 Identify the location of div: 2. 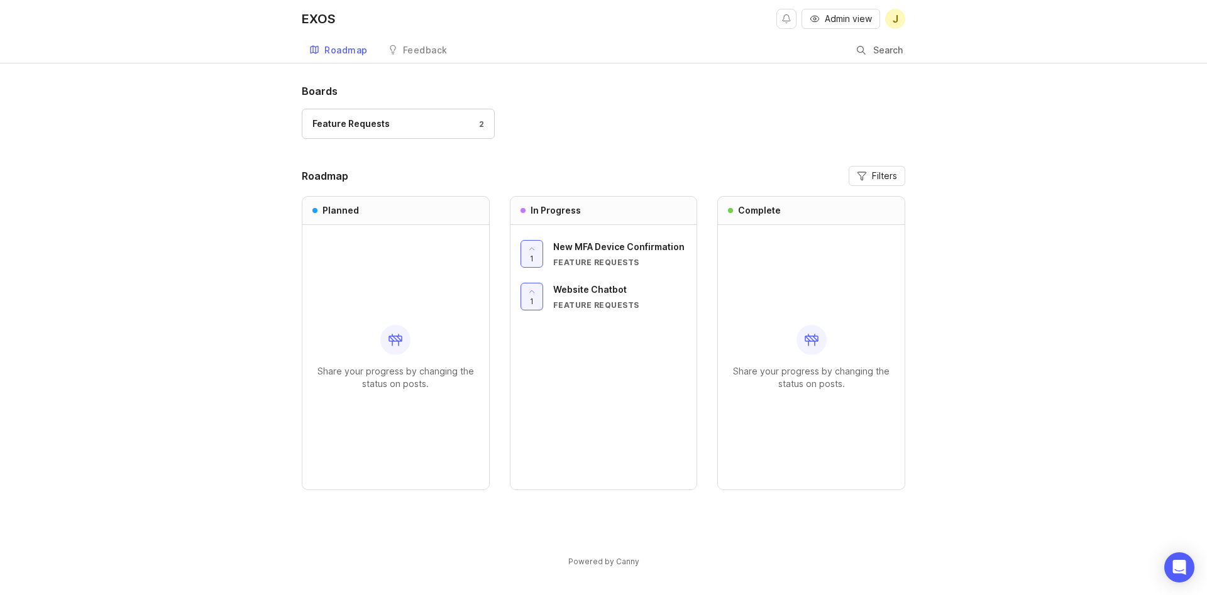
(478, 124).